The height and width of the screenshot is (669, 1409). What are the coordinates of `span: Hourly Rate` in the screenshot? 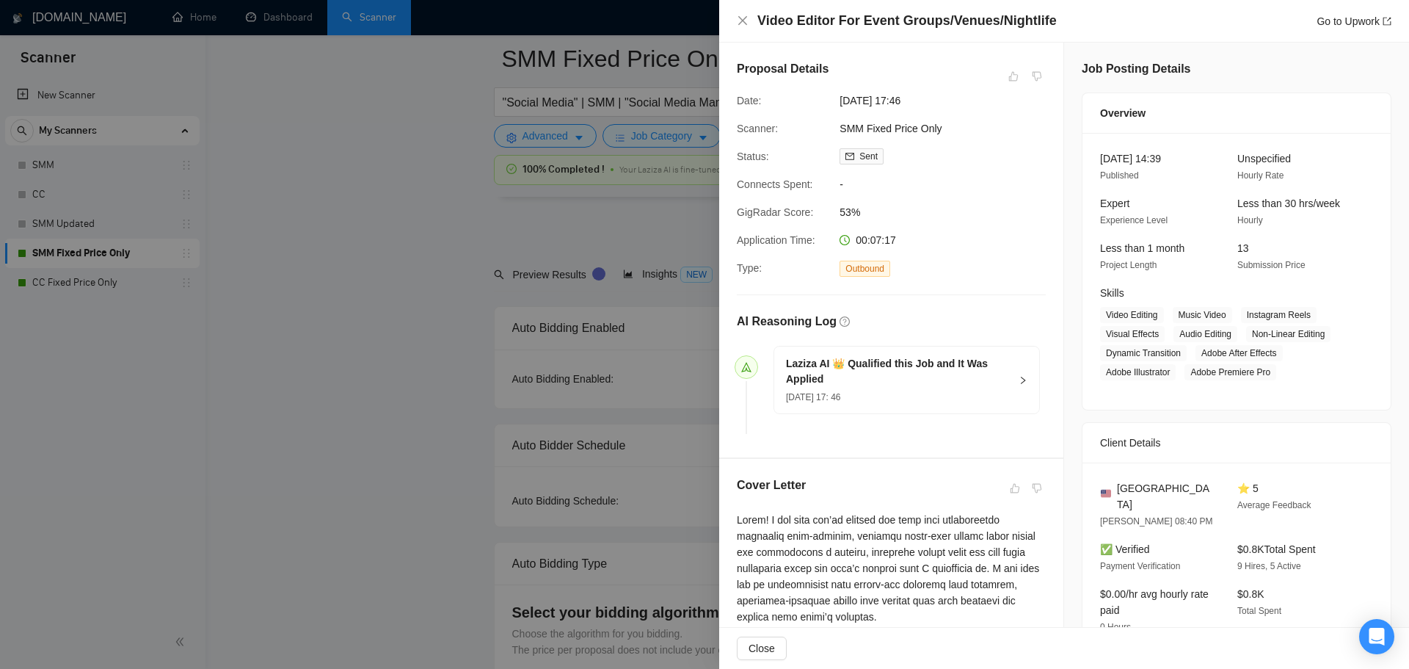 It's located at (1260, 175).